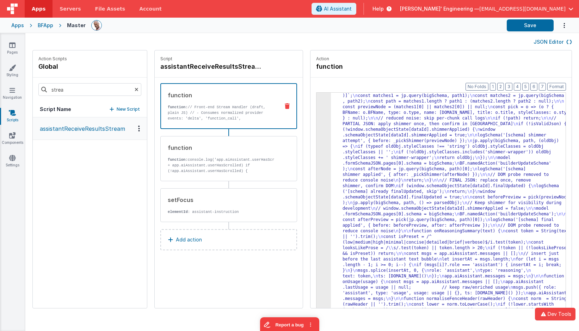  Describe the element at coordinates (561, 25) in the screenshot. I see `button: Options` at that location.